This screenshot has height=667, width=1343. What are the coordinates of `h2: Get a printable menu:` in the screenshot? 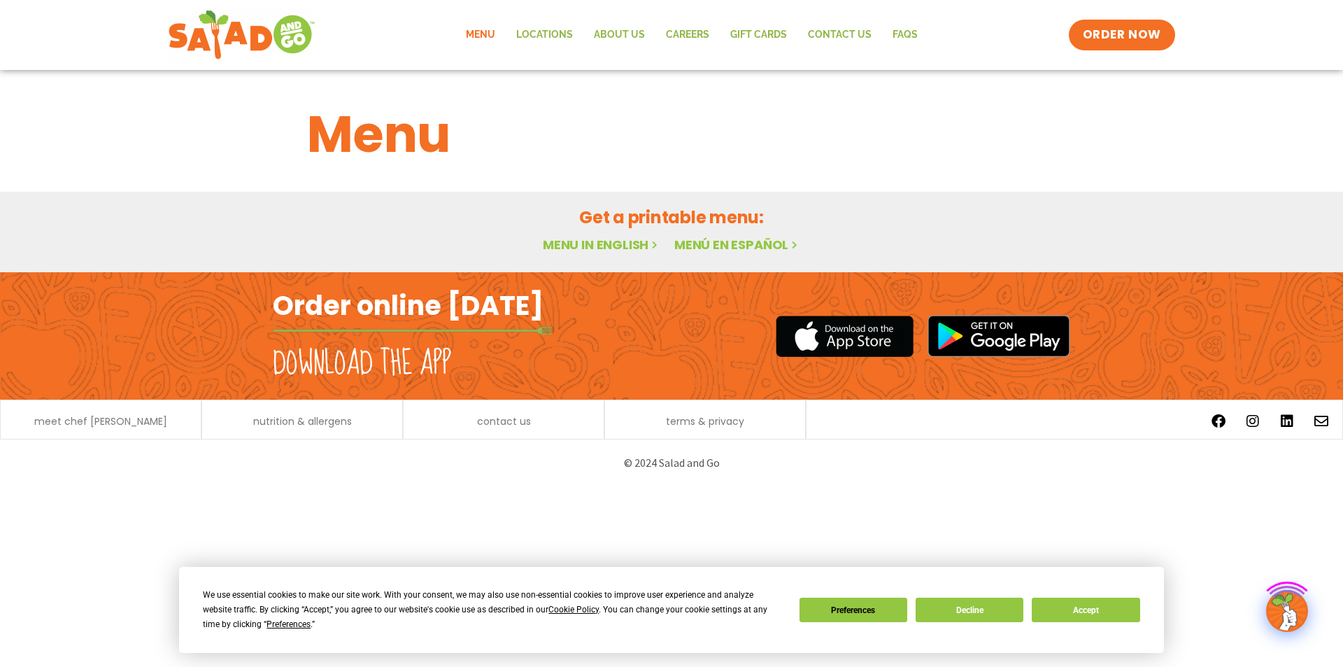 It's located at (671, 217).